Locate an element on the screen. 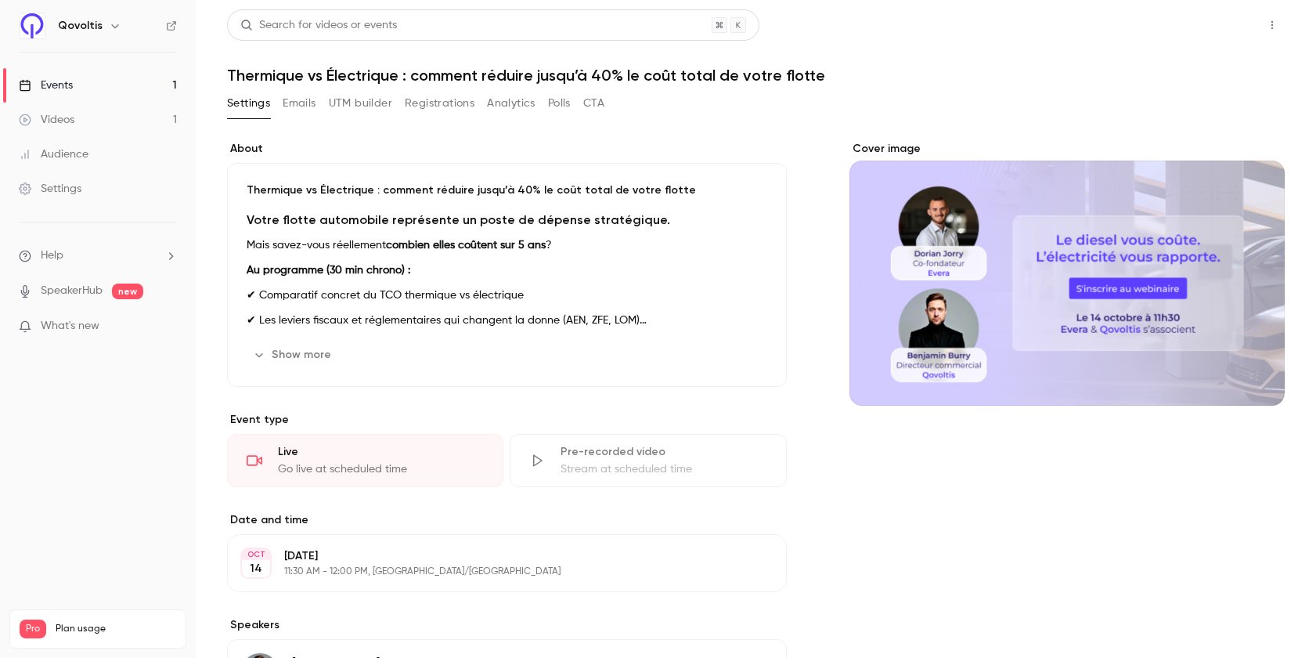 Image resolution: width=1316 pixels, height=658 pixels. div: Videos is located at coordinates (46, 120).